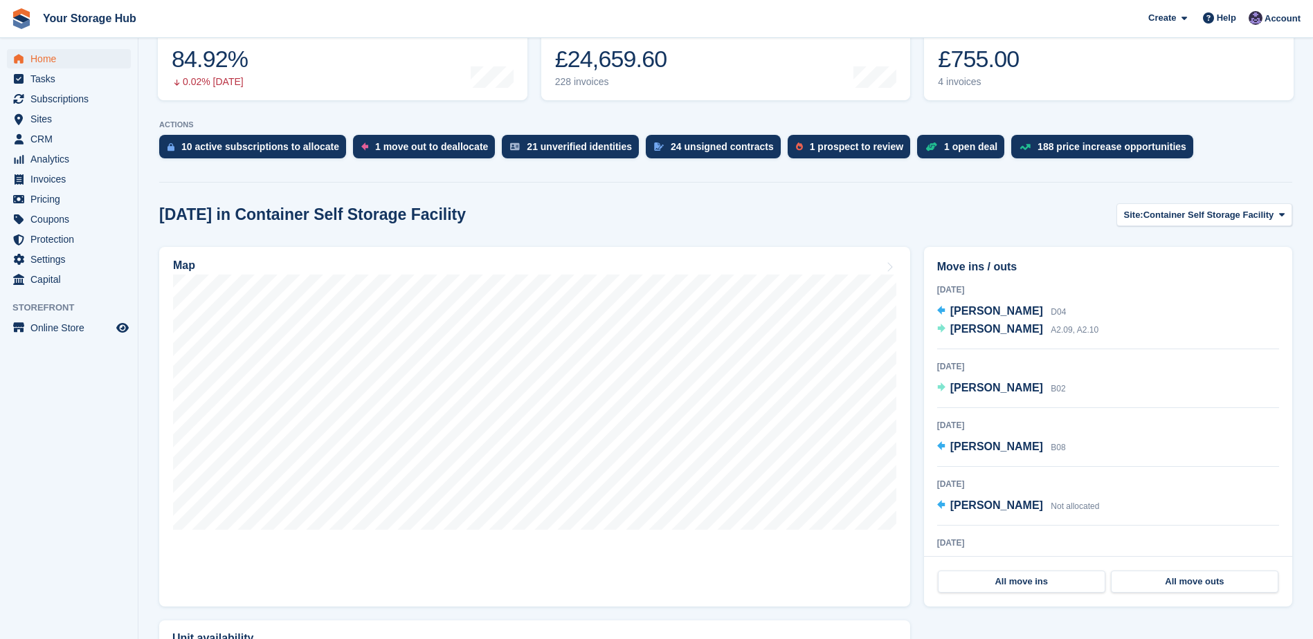 The height and width of the screenshot is (639, 1313). What do you see at coordinates (72, 239) in the screenshot?
I see `span: Protection` at bounding box center [72, 239].